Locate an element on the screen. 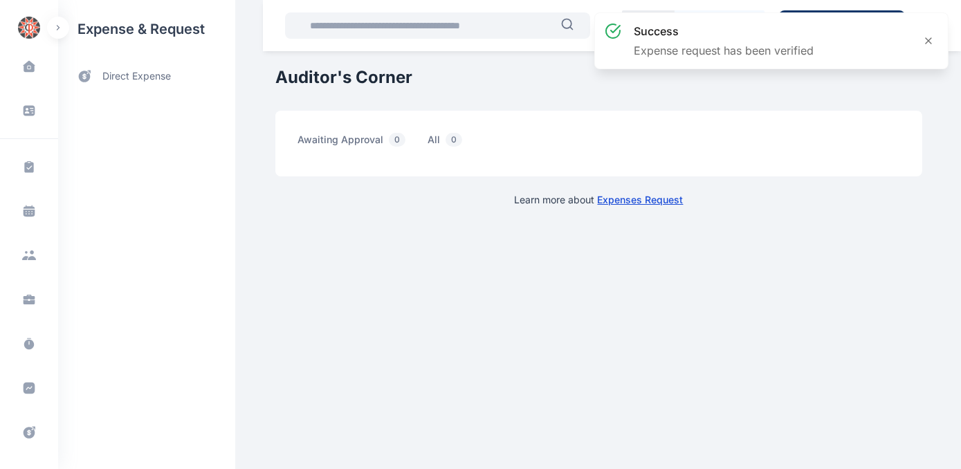 The height and width of the screenshot is (469, 961). span: direct expense is located at coordinates (136, 76).